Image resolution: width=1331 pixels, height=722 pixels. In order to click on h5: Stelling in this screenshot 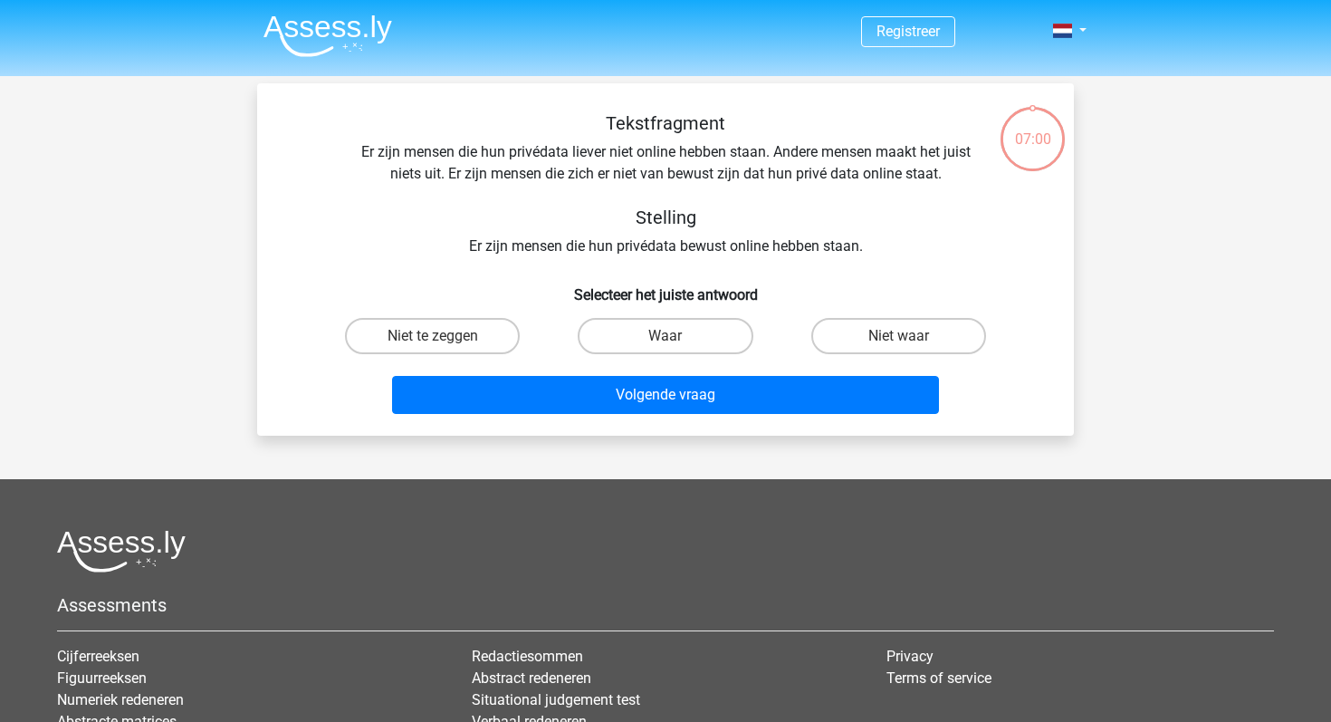, I will do `click(666, 217)`.